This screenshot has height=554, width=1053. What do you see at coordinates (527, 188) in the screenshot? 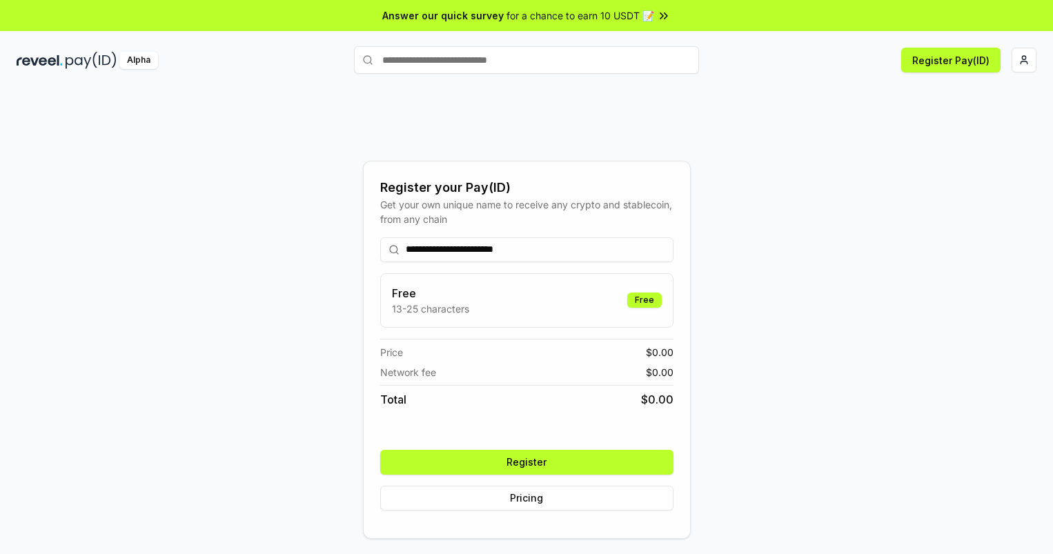
I see `div: Register your Pay(ID)` at bounding box center [527, 188].